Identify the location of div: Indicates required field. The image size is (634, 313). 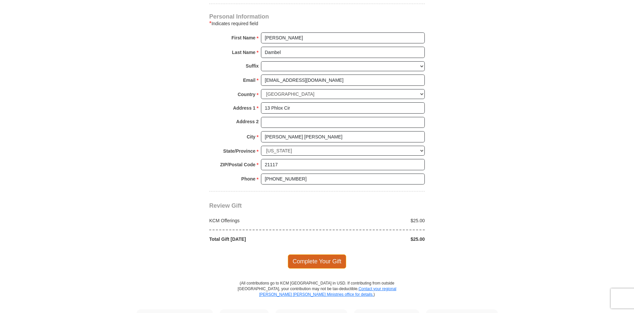
(317, 24).